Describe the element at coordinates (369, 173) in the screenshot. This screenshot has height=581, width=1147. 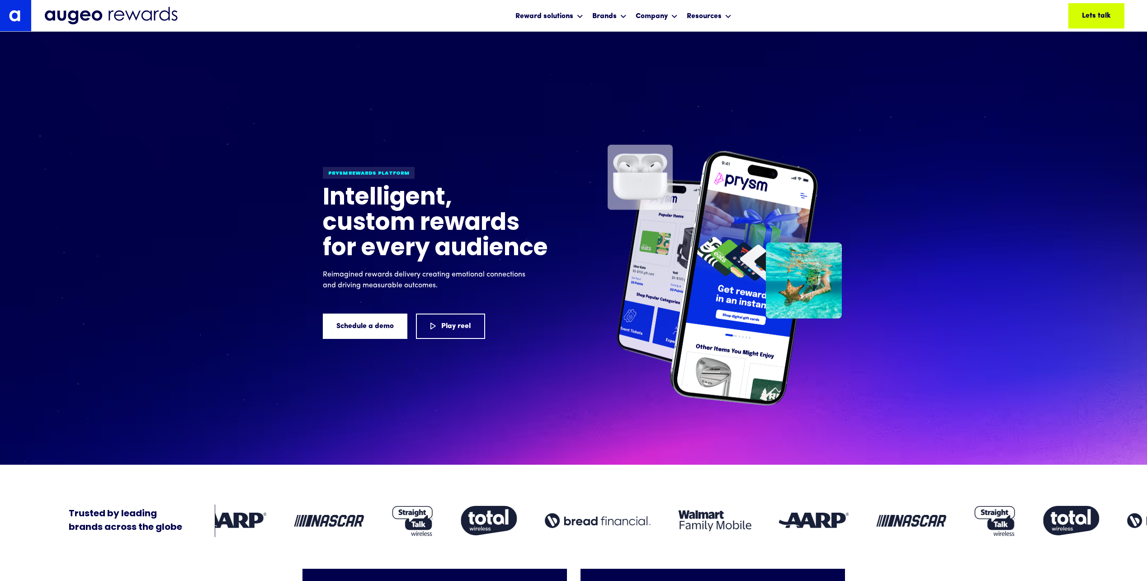
I see `div: Prysm Rewards platform` at that location.